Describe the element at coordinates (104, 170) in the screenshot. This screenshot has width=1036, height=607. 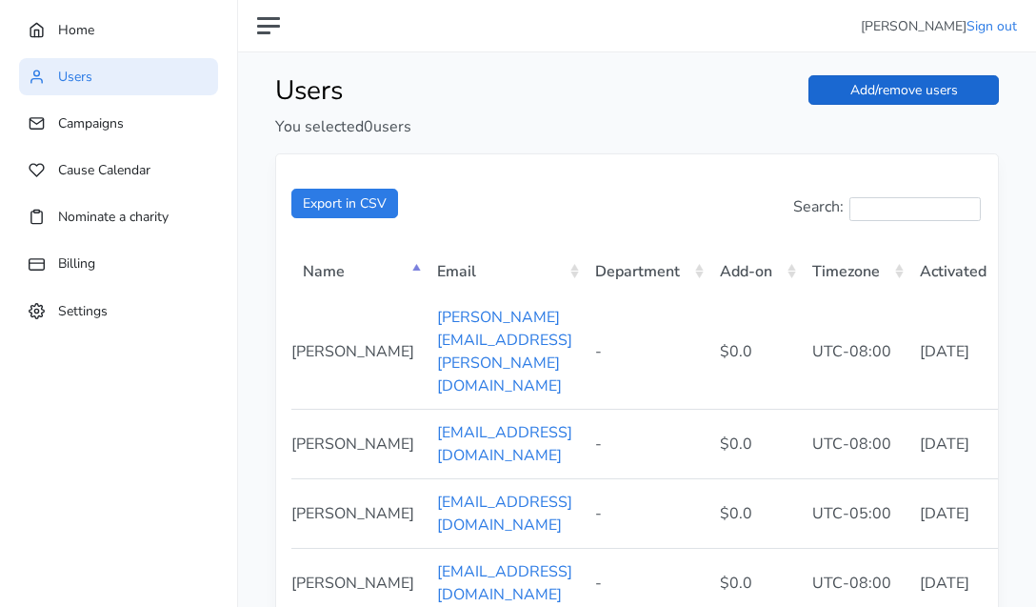
I see `span: Cause Calendar` at that location.